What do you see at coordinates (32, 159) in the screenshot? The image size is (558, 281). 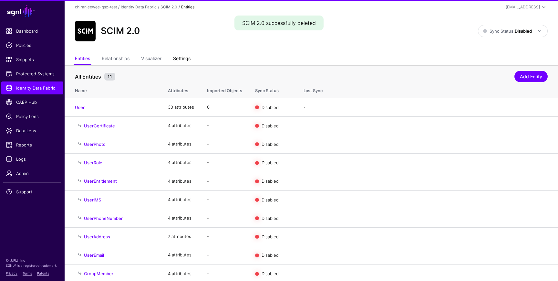 I see `span: Logs` at bounding box center [32, 159].